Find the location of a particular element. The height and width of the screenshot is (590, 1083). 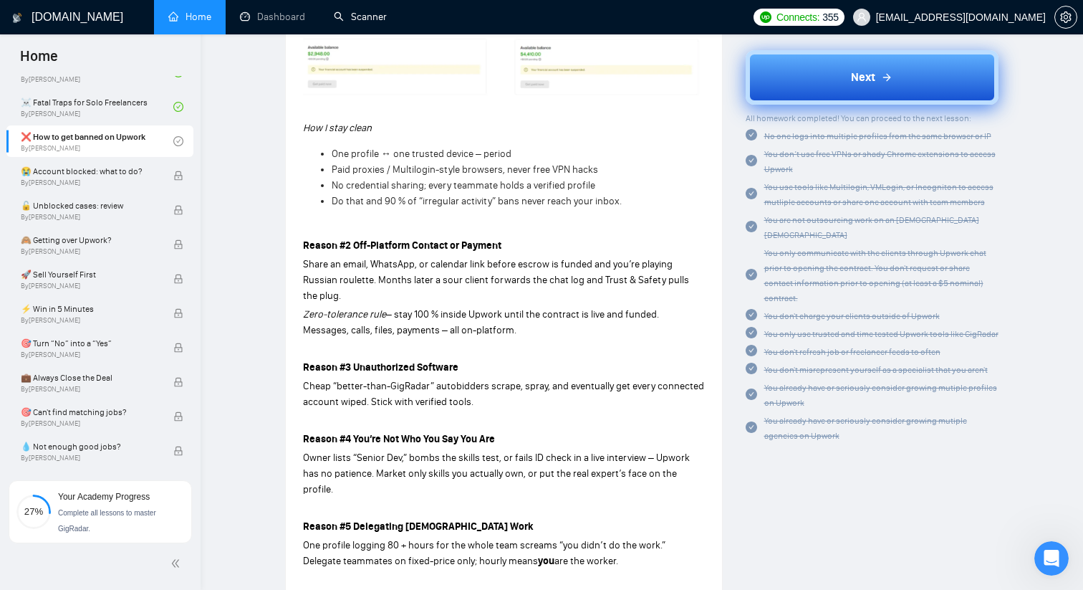

span: You don't misrepresent yourself as a specialist that you aren't is located at coordinates (876, 370).